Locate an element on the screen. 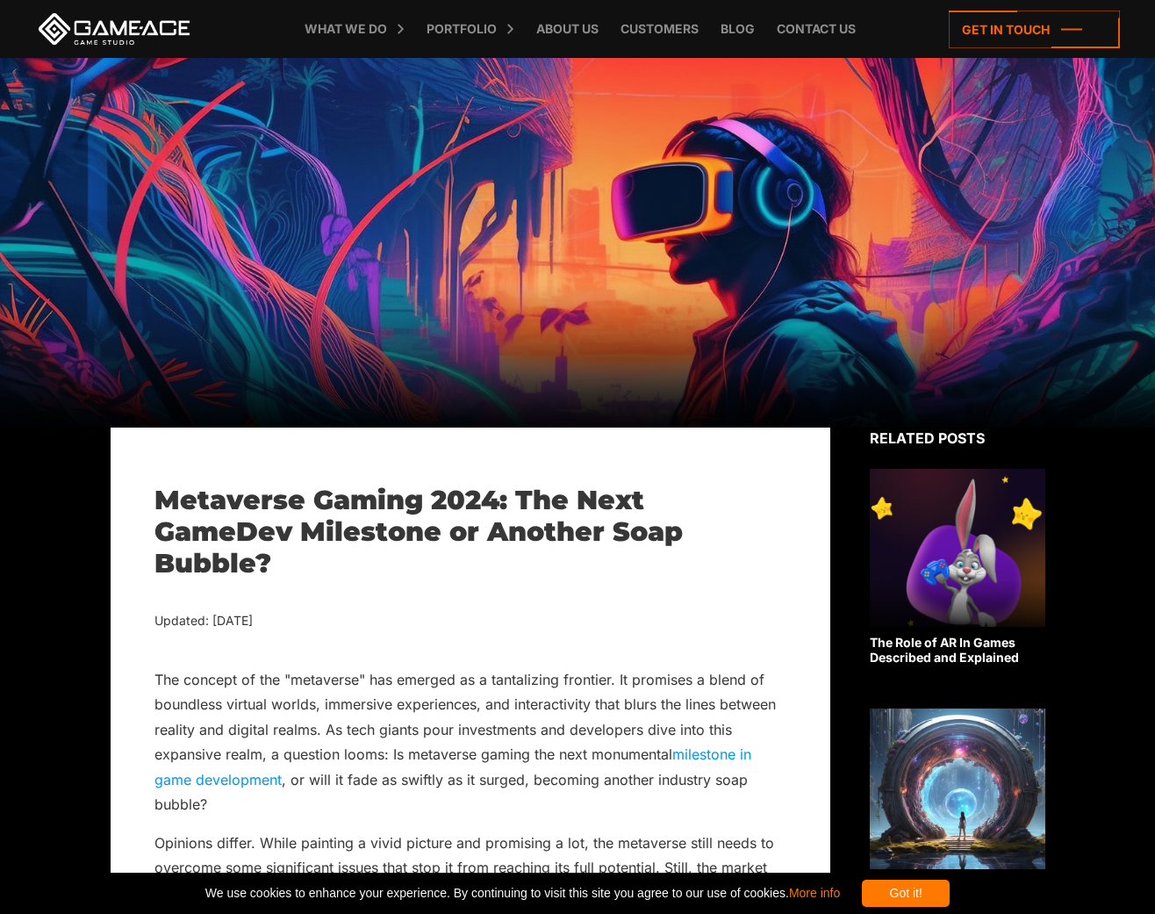 The height and width of the screenshot is (914, 1155). a: The Role of AR In Games Described and Explained is located at coordinates (958, 566).